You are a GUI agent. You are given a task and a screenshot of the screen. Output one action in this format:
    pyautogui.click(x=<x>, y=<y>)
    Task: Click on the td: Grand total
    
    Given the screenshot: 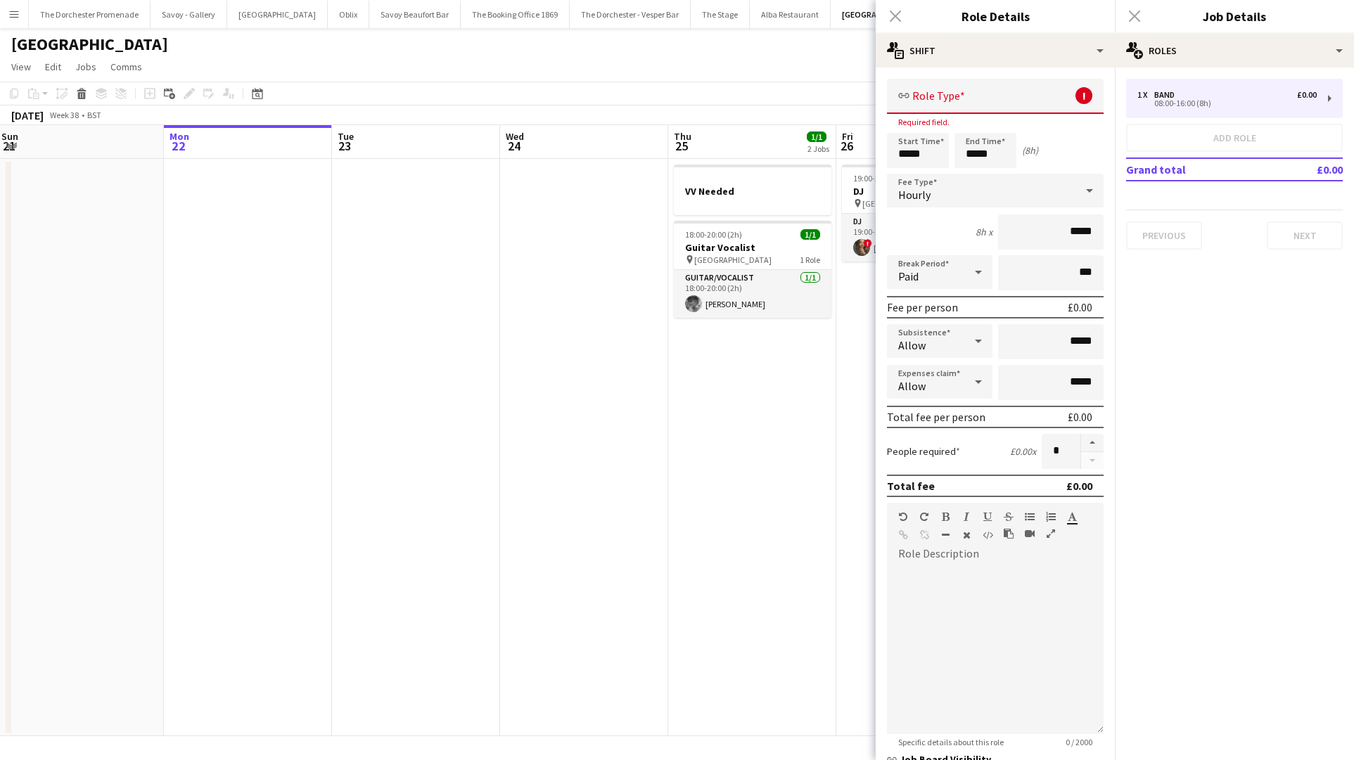 What is the action you would take?
    pyautogui.click(x=1200, y=169)
    